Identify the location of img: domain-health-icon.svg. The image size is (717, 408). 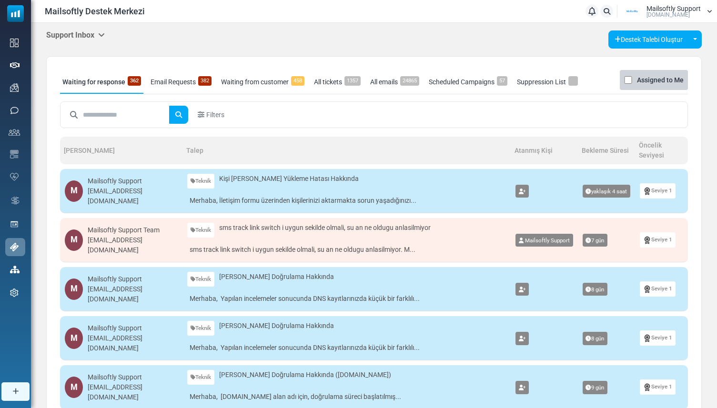
(14, 177).